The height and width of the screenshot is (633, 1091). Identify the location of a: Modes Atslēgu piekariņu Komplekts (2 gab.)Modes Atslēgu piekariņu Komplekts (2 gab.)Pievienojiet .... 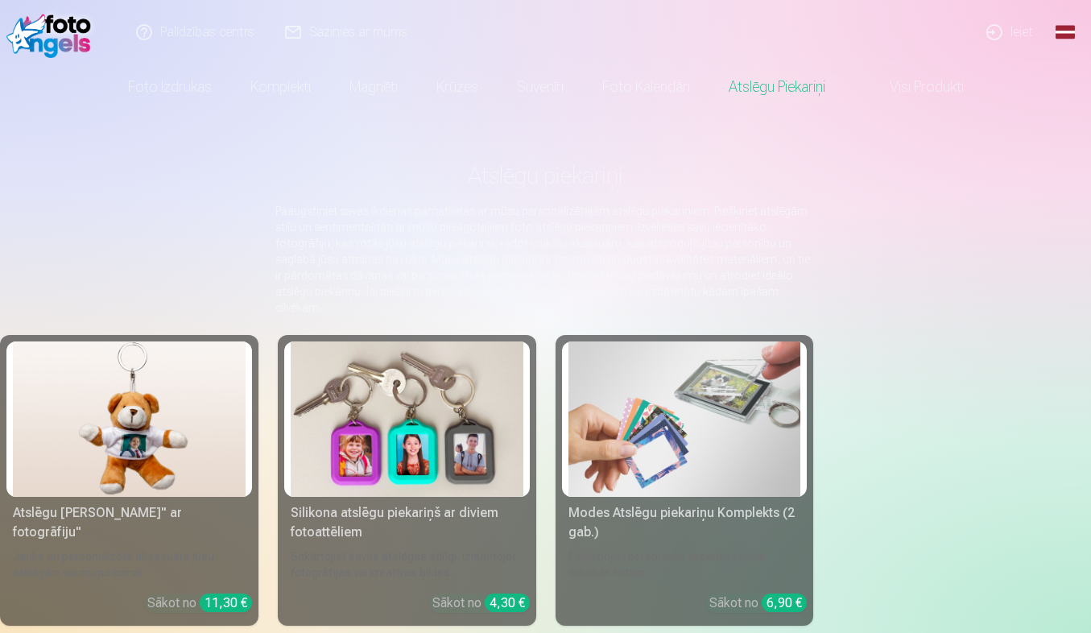
(685, 480).